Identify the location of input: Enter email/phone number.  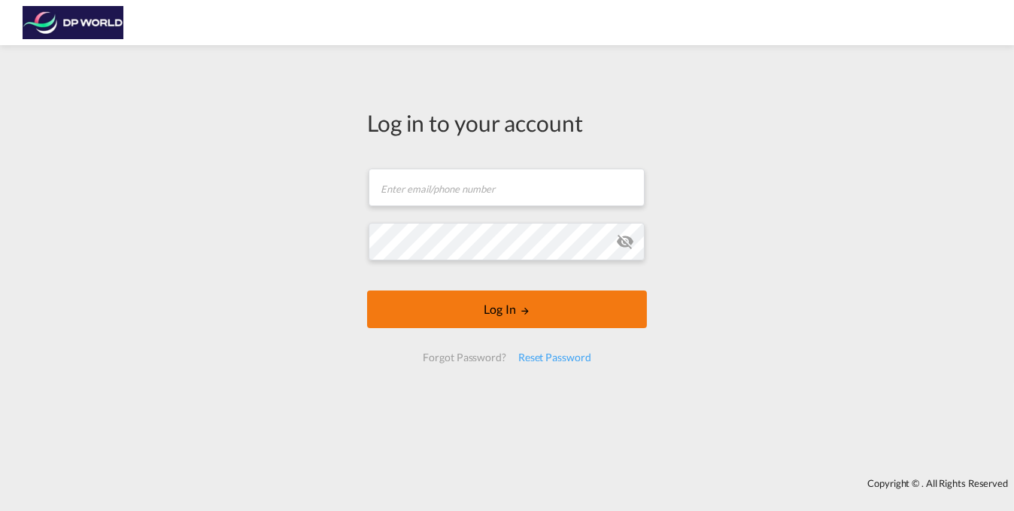
(506, 187).